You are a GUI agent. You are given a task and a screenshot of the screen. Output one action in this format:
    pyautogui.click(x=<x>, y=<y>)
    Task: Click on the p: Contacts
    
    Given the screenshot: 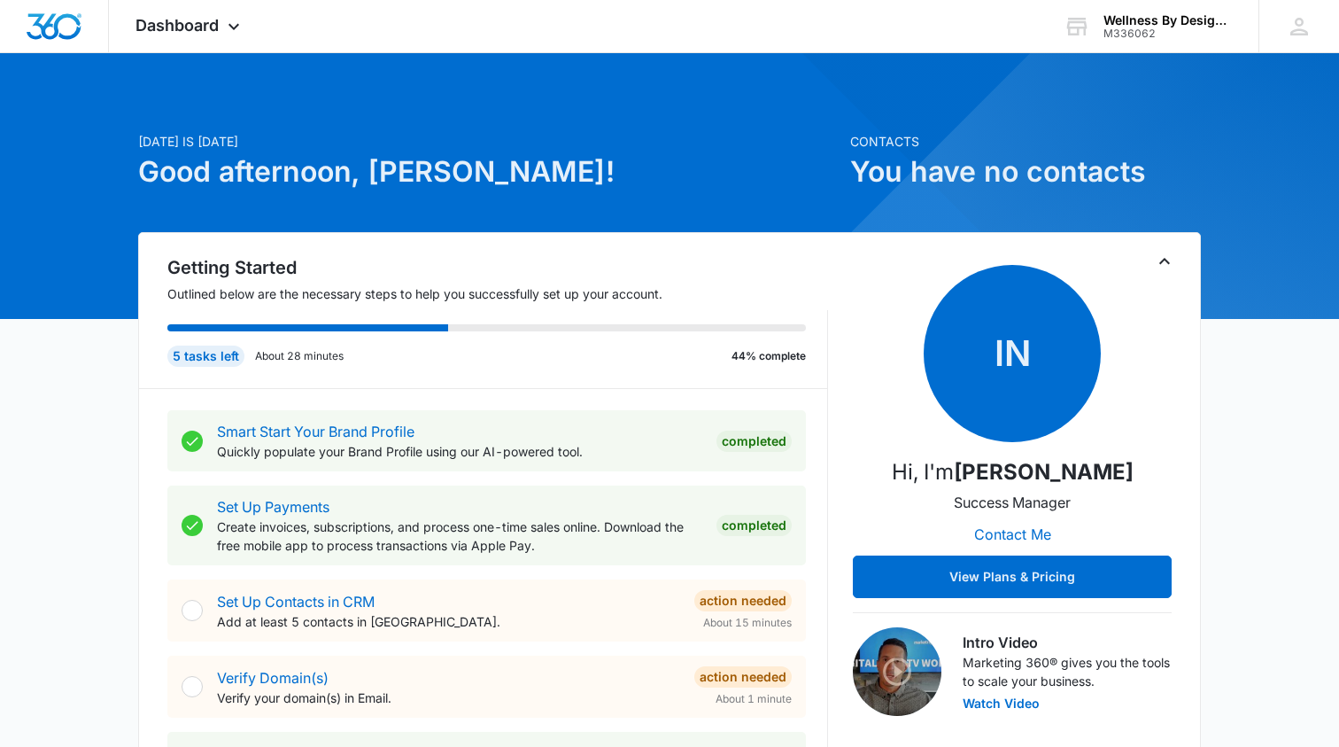 What is the action you would take?
    pyautogui.click(x=1026, y=141)
    